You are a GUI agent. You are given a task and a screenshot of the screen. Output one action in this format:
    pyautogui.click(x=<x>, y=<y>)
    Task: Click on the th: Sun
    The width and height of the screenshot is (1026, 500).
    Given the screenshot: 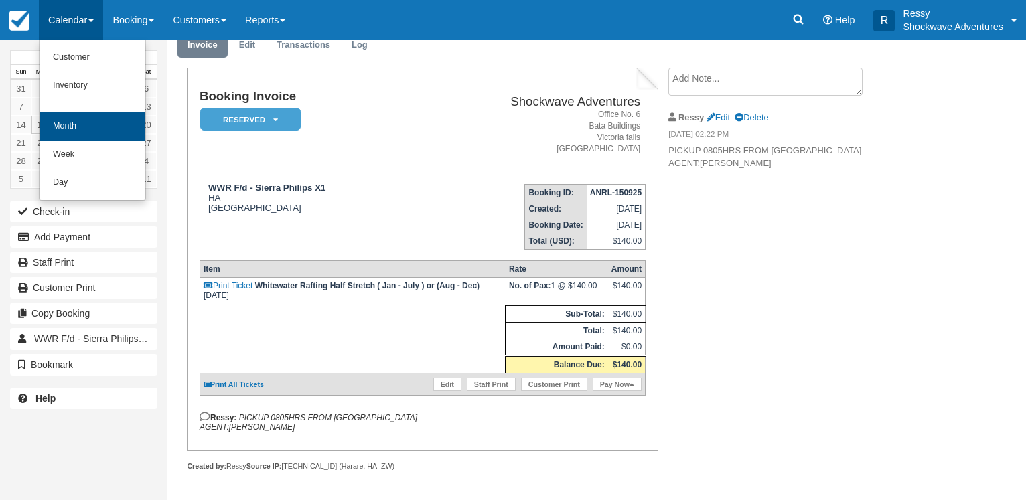 What is the action you would take?
    pyautogui.click(x=21, y=72)
    